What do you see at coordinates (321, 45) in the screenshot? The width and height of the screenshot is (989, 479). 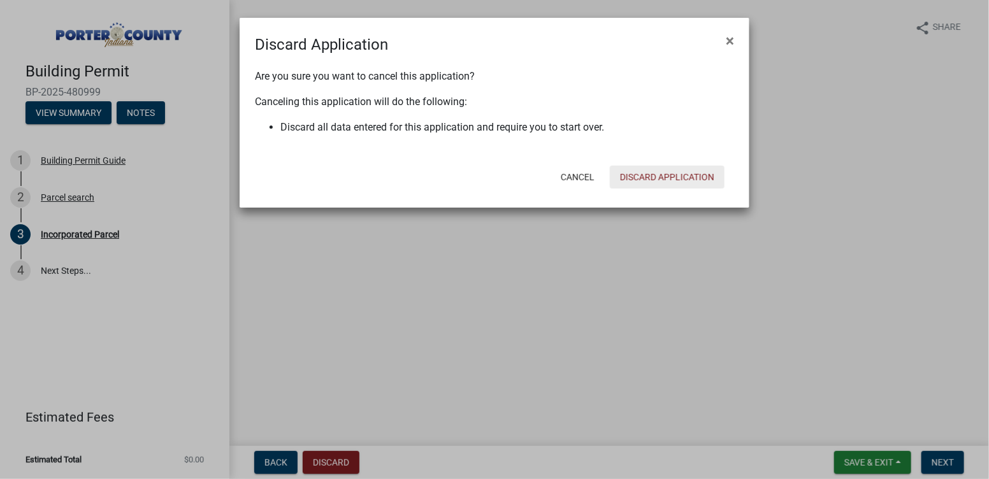 I see `h4: Discard Application` at bounding box center [321, 45].